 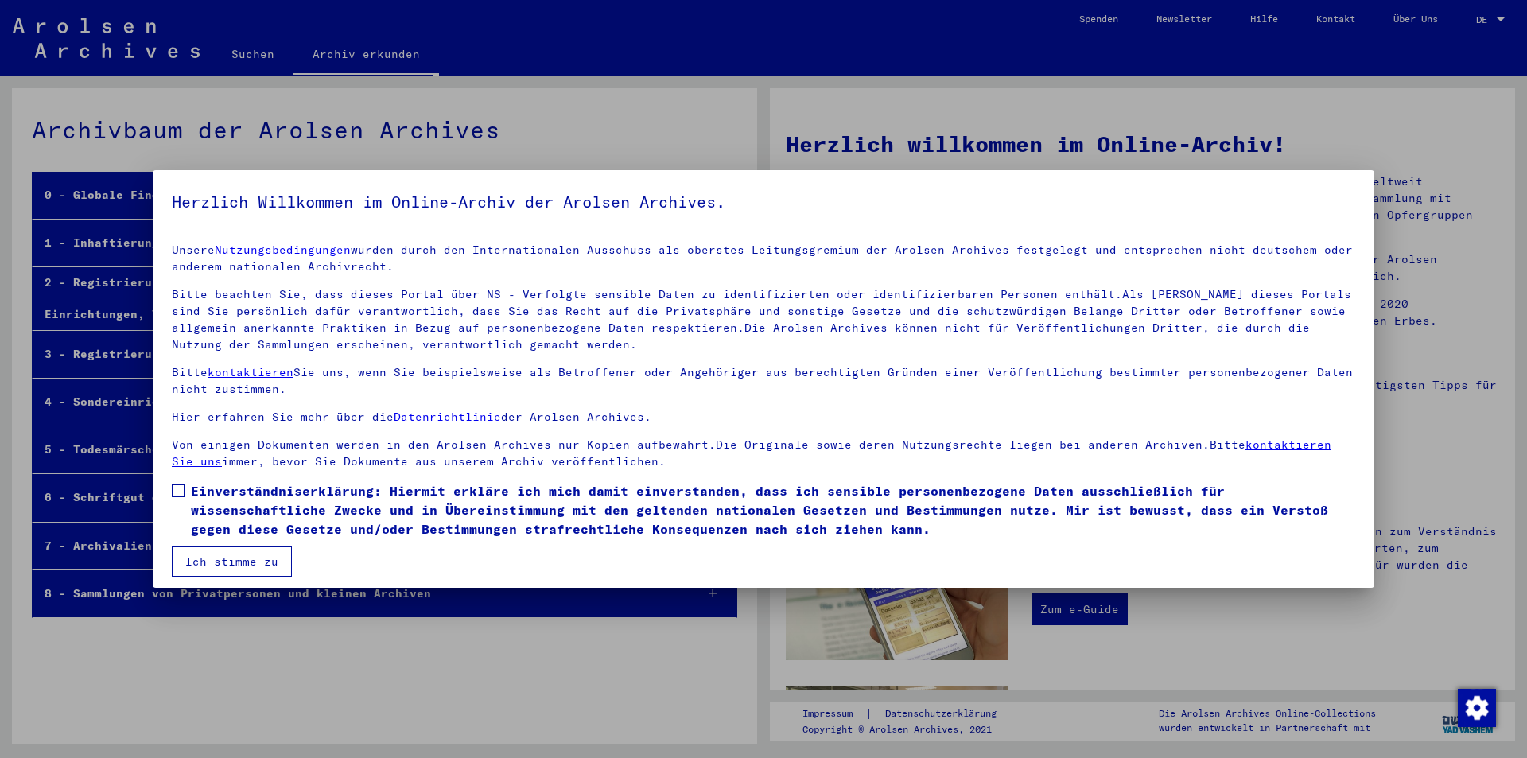 I want to click on a: Datenrichtlinie, so click(x=447, y=417).